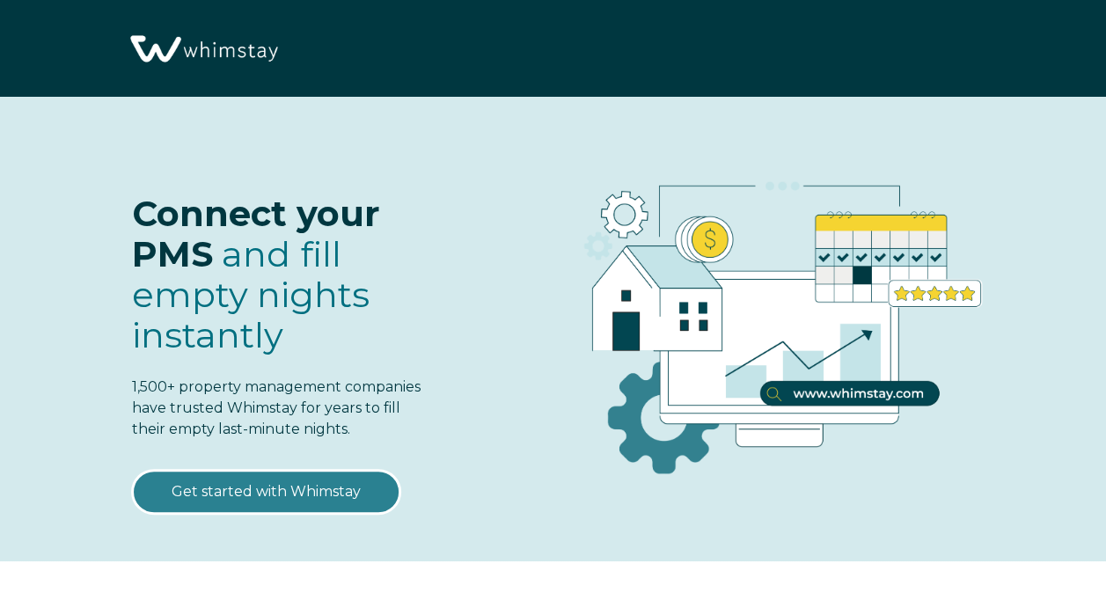 This screenshot has width=1106, height=593. What do you see at coordinates (251, 294) in the screenshot?
I see `span: and` at bounding box center [251, 294].